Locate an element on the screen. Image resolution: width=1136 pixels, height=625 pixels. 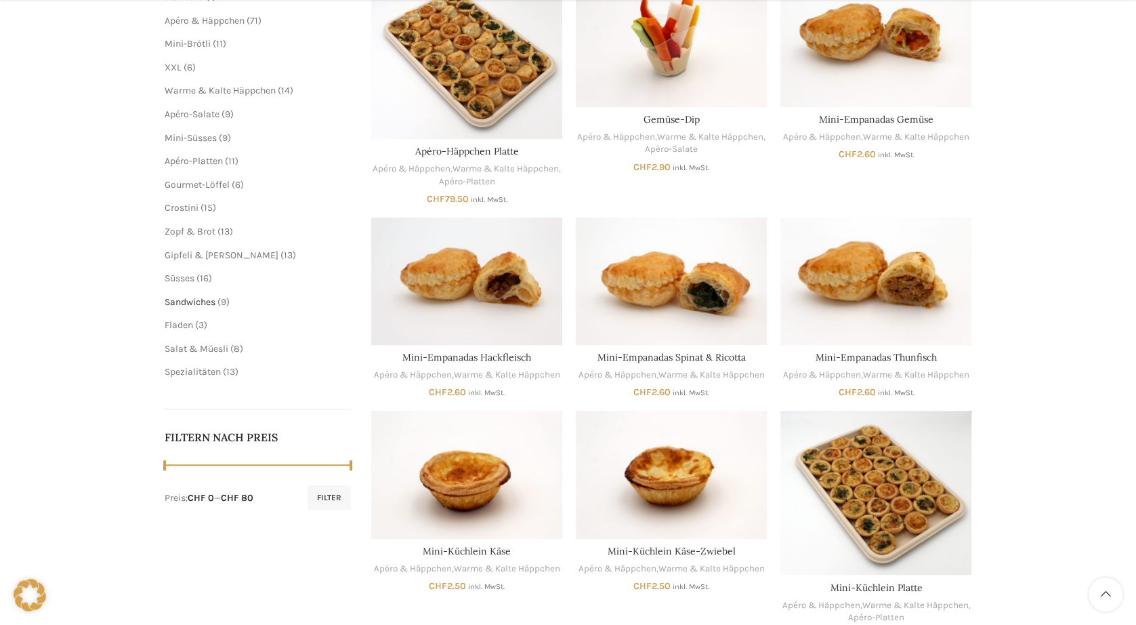
a: Mini-Brötli is located at coordinates (188, 43).